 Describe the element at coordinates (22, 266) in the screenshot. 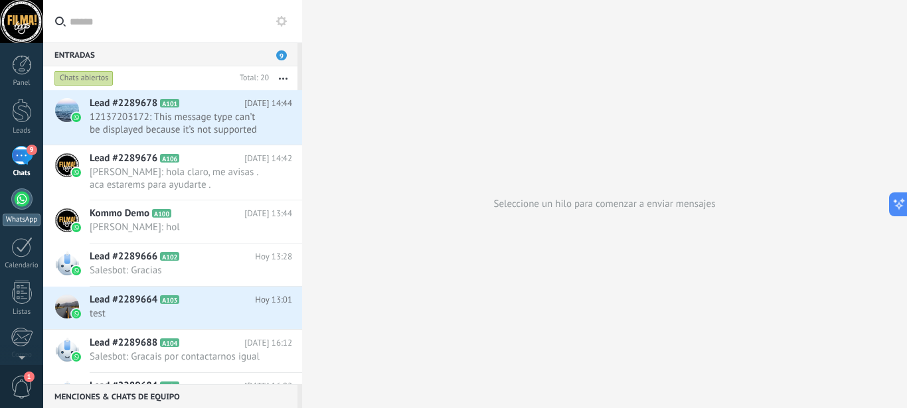

I see `div: Calendario` at that location.